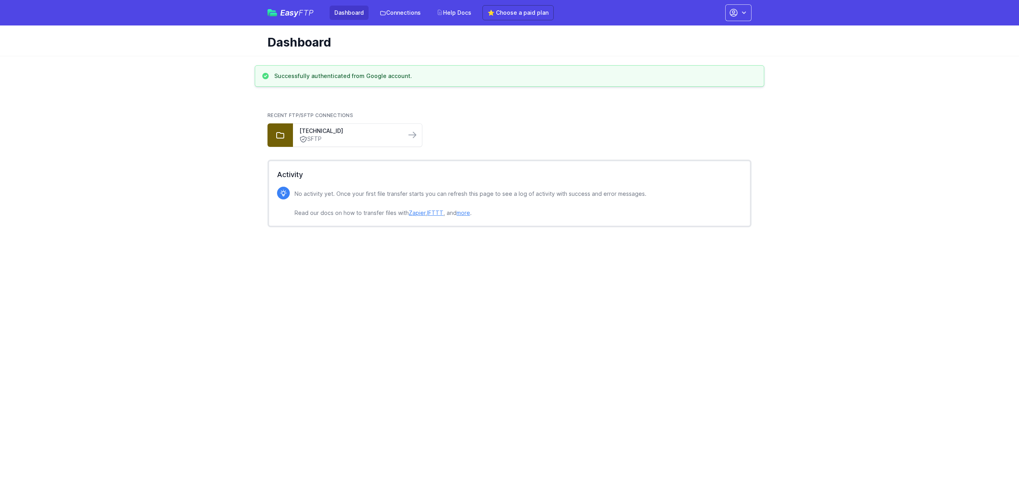 This screenshot has width=1019, height=486. What do you see at coordinates (306, 13) in the screenshot?
I see `span: FTP` at bounding box center [306, 13].